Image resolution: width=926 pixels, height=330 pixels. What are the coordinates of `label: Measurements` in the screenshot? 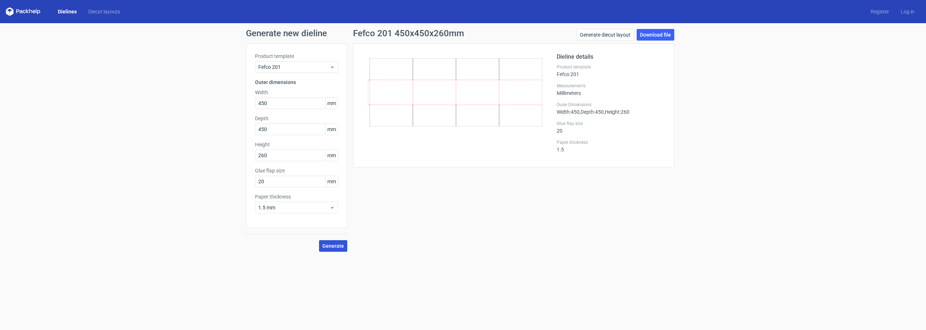 It's located at (611, 86).